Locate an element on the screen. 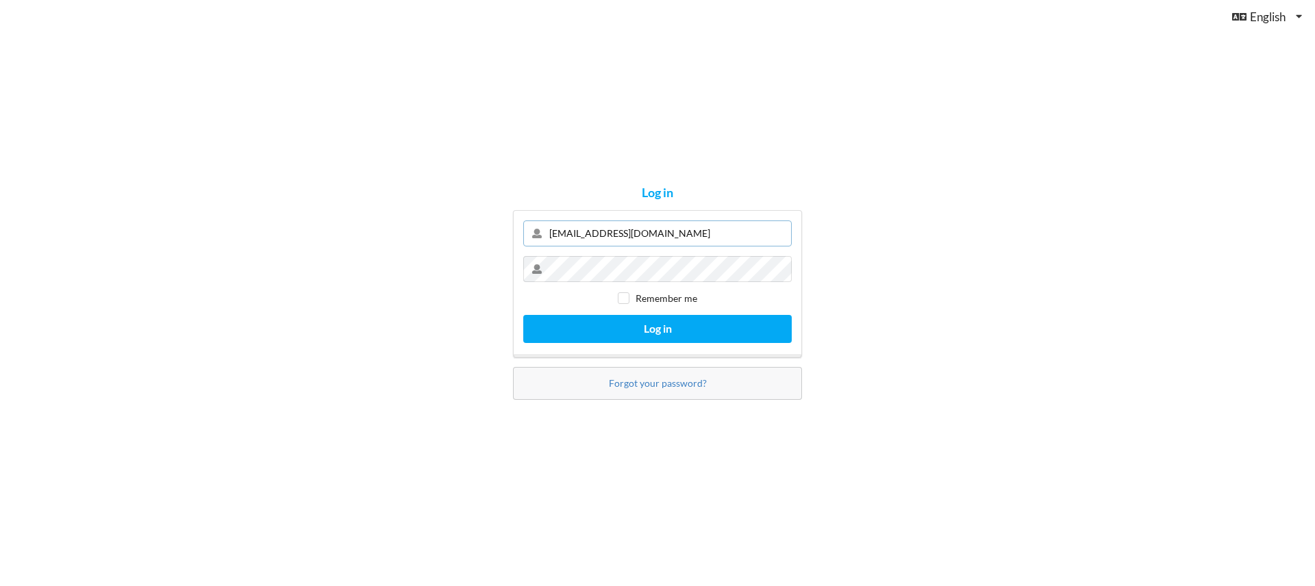 The image size is (1315, 586). label: Remember me is located at coordinates (658, 298).